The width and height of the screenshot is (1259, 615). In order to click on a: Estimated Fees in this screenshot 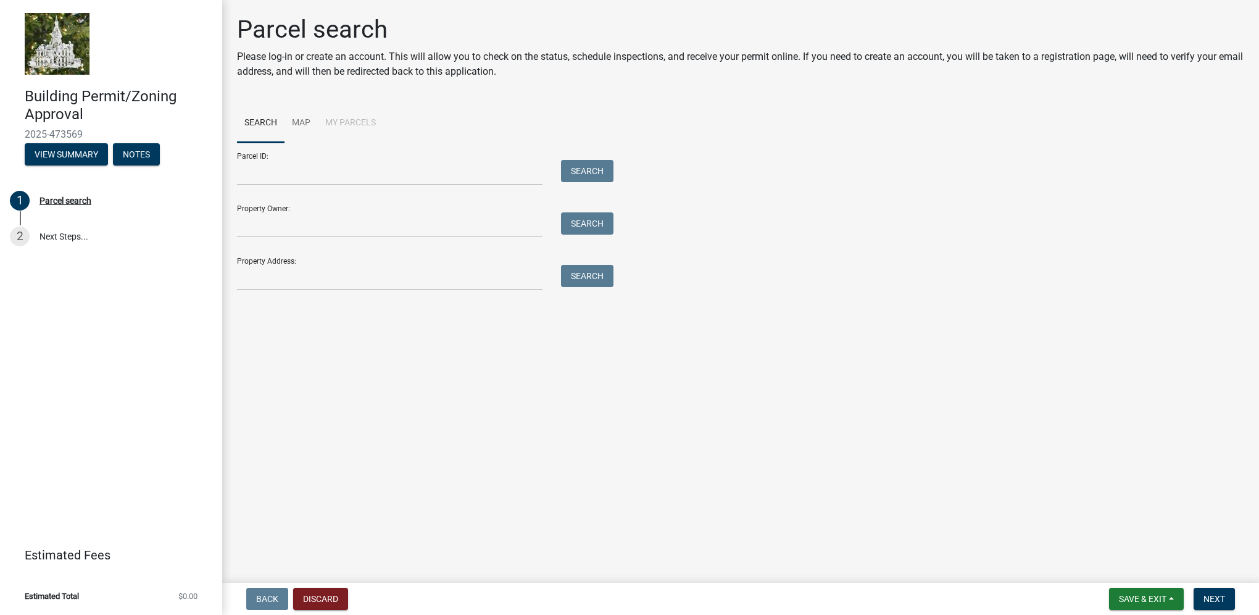, I will do `click(106, 555)`.